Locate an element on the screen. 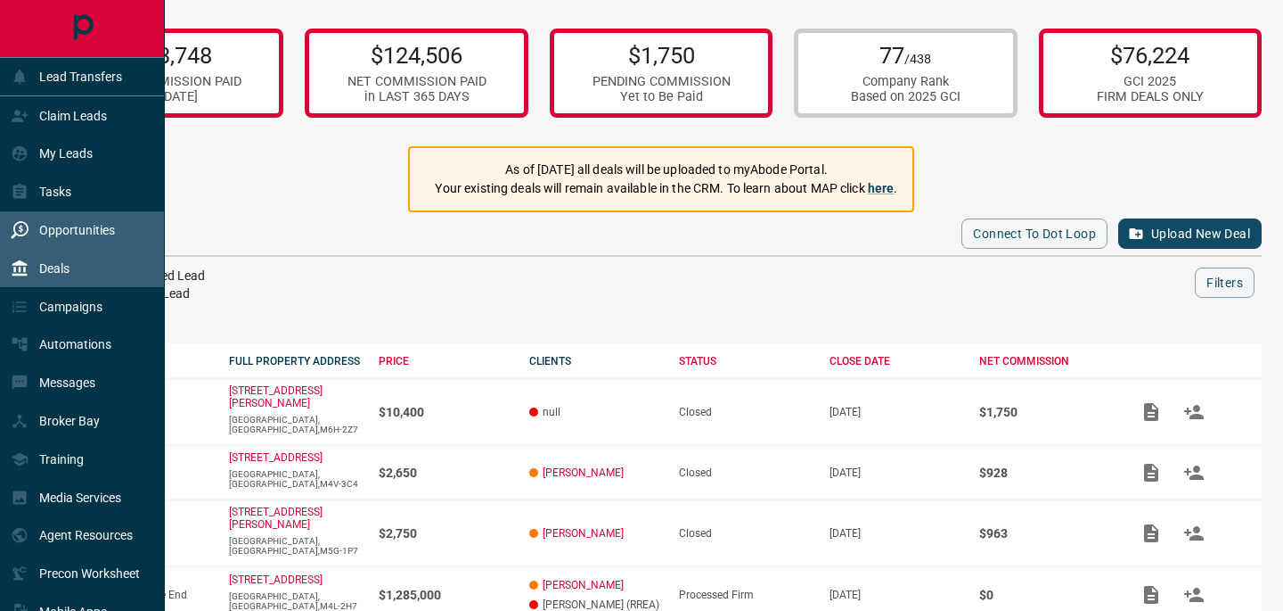 The image size is (1283, 611). p: $2,650 is located at coordinates (445, 472).